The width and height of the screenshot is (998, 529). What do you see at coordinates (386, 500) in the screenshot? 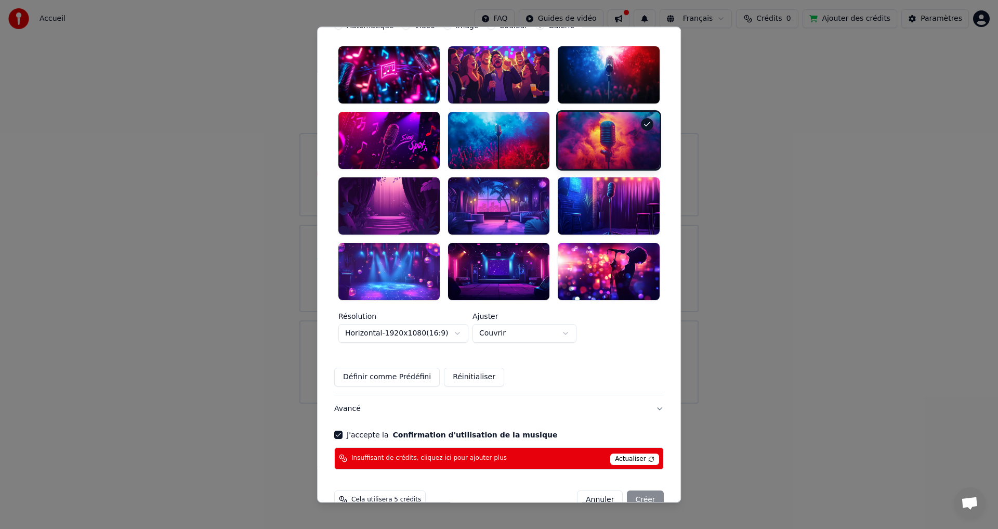
I see `span: Cela utilisera 5 crédits` at bounding box center [386, 500].